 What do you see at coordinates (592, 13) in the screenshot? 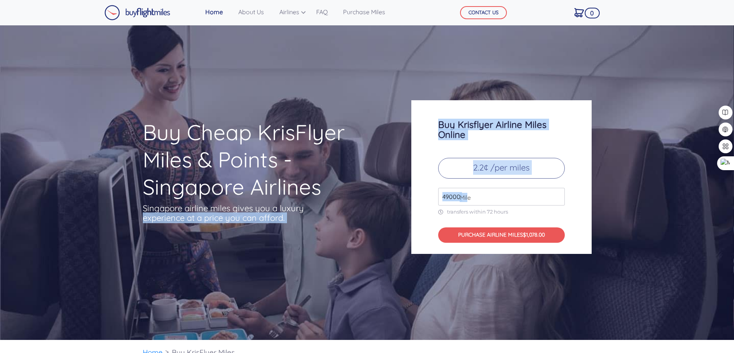
I see `span: 0` at bounding box center [592, 13].